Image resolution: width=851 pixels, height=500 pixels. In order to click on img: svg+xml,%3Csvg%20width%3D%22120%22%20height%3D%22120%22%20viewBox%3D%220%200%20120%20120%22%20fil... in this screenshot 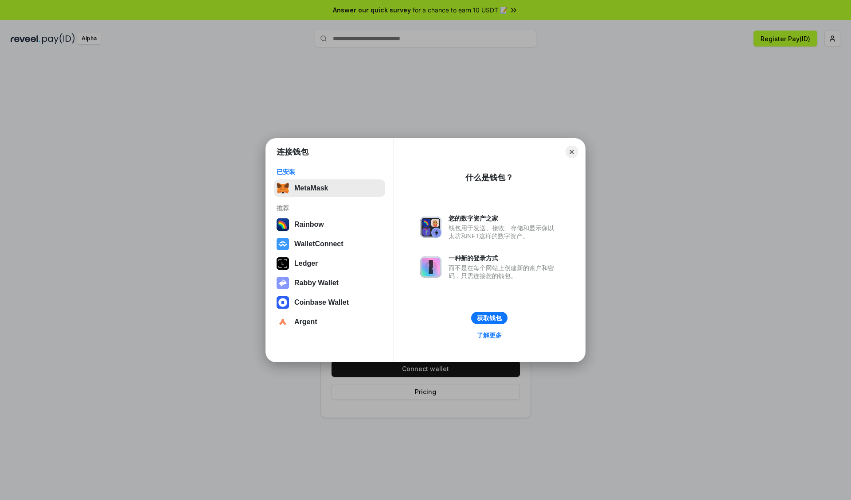, I will do `click(283, 225)`.